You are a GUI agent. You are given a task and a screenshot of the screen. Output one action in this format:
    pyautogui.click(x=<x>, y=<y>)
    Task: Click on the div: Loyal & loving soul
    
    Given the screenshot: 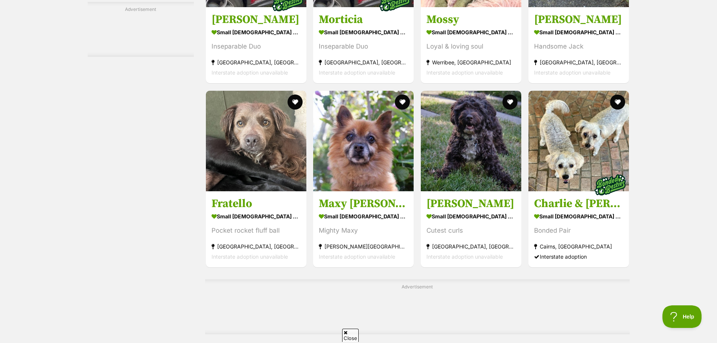 What is the action you would take?
    pyautogui.click(x=471, y=47)
    